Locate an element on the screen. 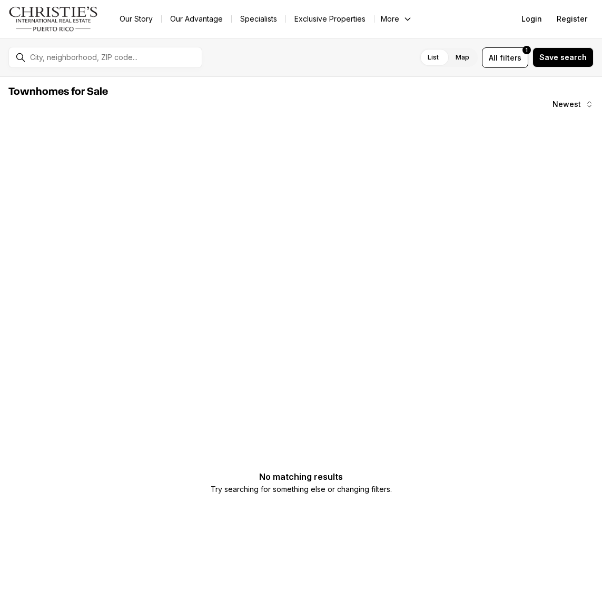  a: Specialists is located at coordinates (259, 19).